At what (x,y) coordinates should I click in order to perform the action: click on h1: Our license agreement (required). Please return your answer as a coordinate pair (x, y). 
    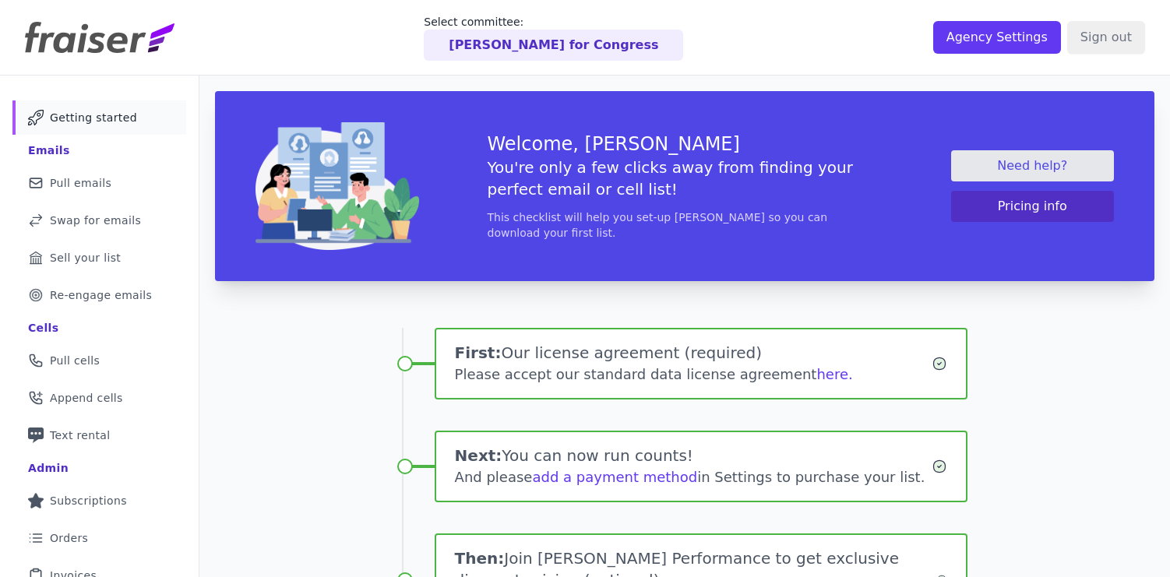
    Looking at the image, I should click on (693, 353).